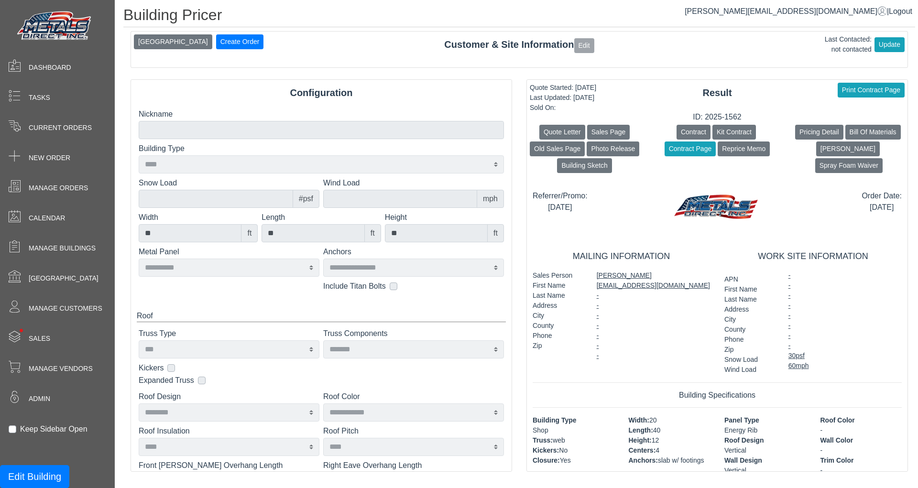  Describe the element at coordinates (848, 44) in the screenshot. I see `div: Last Contacted: not contacted` at that location.